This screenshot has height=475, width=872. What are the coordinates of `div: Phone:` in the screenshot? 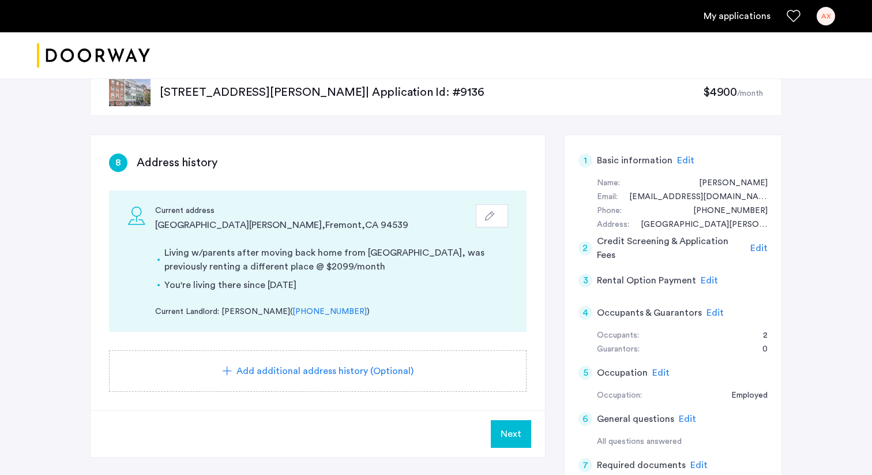 It's located at (609, 211).